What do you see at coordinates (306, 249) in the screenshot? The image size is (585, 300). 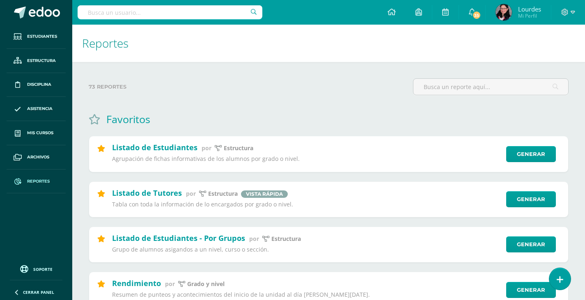 I see `p: Grupo de alumnos asigandos a un nivel, curso o sección.` at bounding box center [306, 249].